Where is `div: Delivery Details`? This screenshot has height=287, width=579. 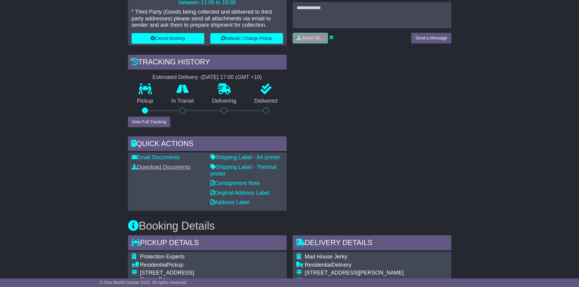 div: Delivery Details is located at coordinates (372, 244).